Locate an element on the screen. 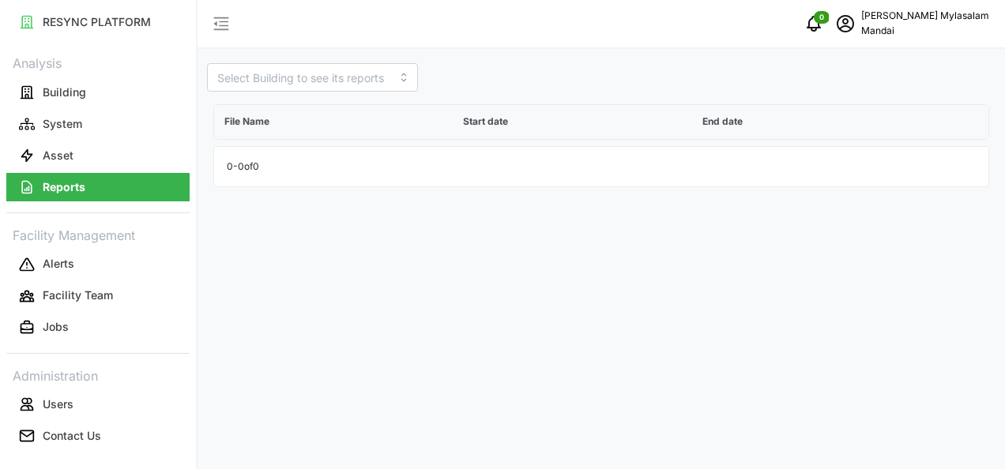 Image resolution: width=1005 pixels, height=469 pixels. p: File Name is located at coordinates (333, 122).